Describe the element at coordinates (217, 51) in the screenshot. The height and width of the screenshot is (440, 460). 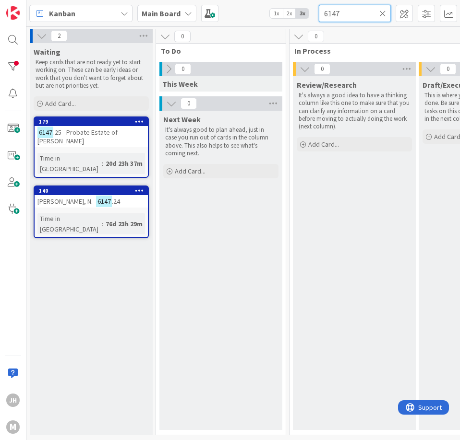
I see `span: To Do` at that location.